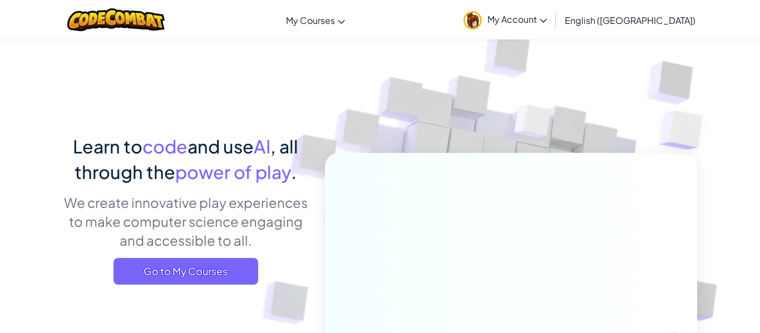 The width and height of the screenshot is (760, 333). Describe the element at coordinates (220, 146) in the screenshot. I see `span: and use` at that location.